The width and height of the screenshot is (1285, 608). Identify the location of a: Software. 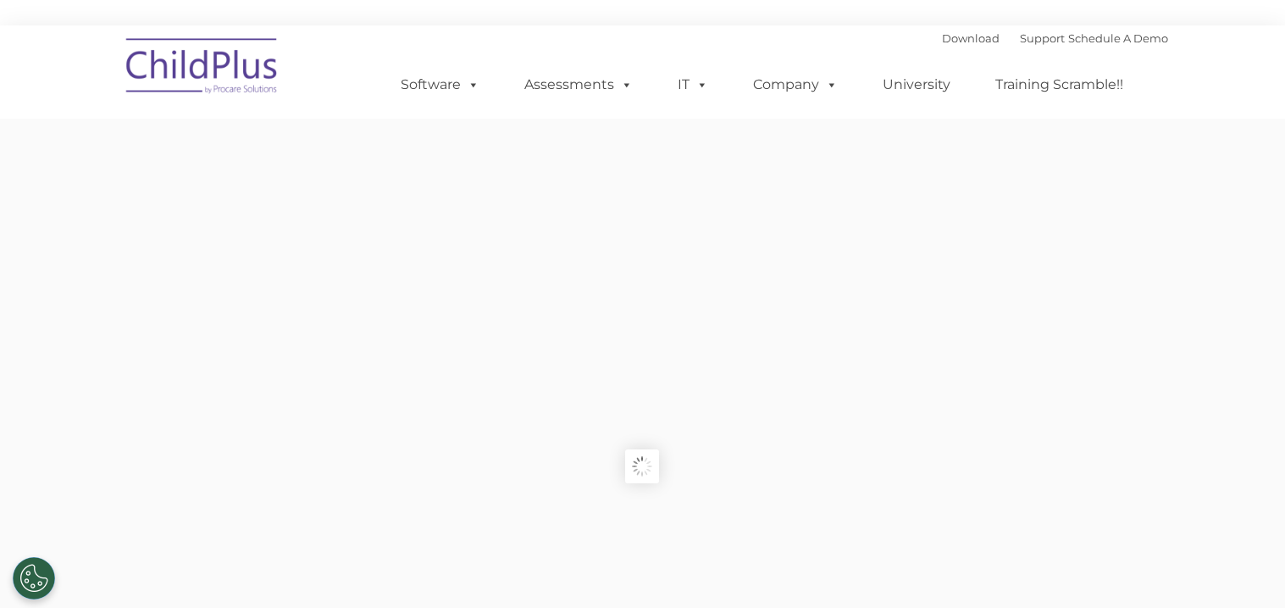
(440, 85).